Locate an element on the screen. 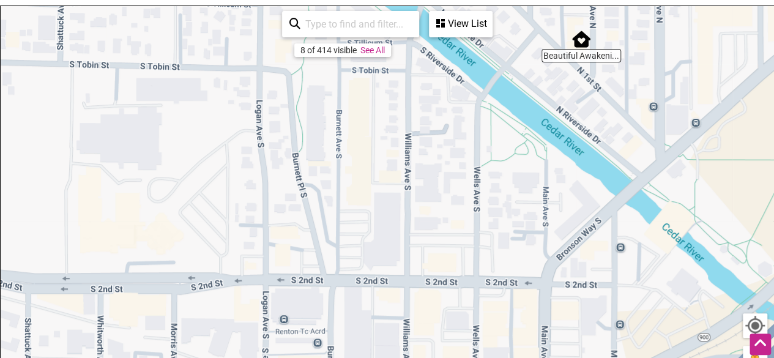 The width and height of the screenshot is (774, 358). div: View List is located at coordinates (461, 24).